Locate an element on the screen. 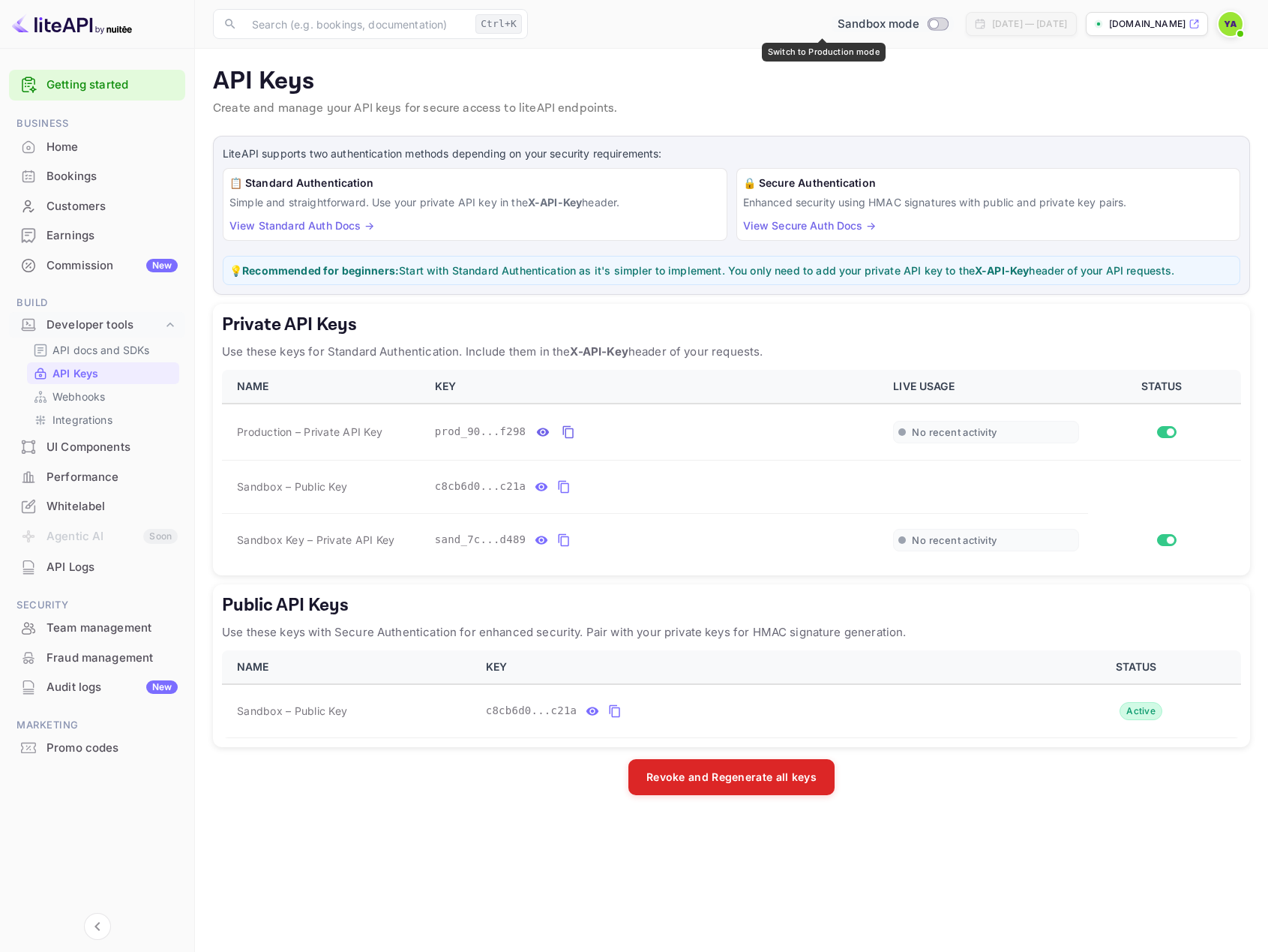 This screenshot has height=952, width=1268. div: API Keys is located at coordinates (103, 373).